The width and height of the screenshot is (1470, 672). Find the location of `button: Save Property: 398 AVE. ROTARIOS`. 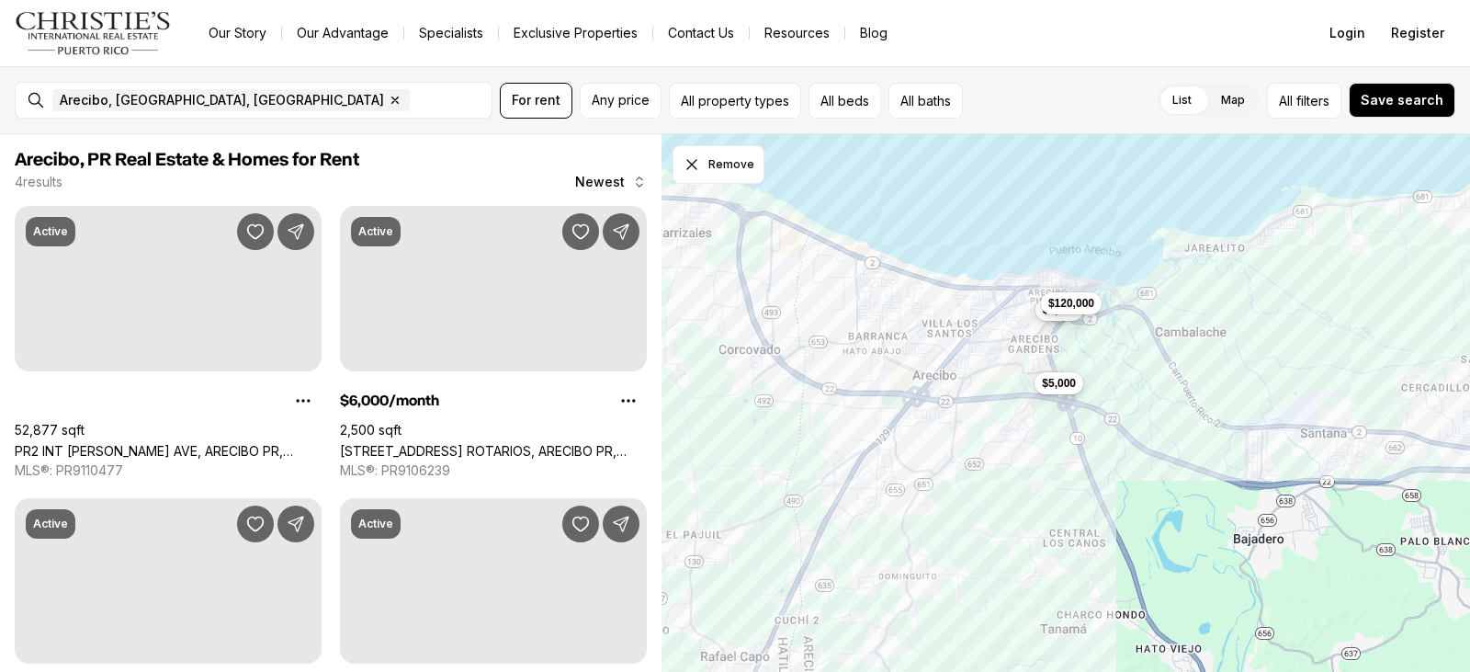

button: Save Property: 398 AVE. ROTARIOS is located at coordinates (581, 232).